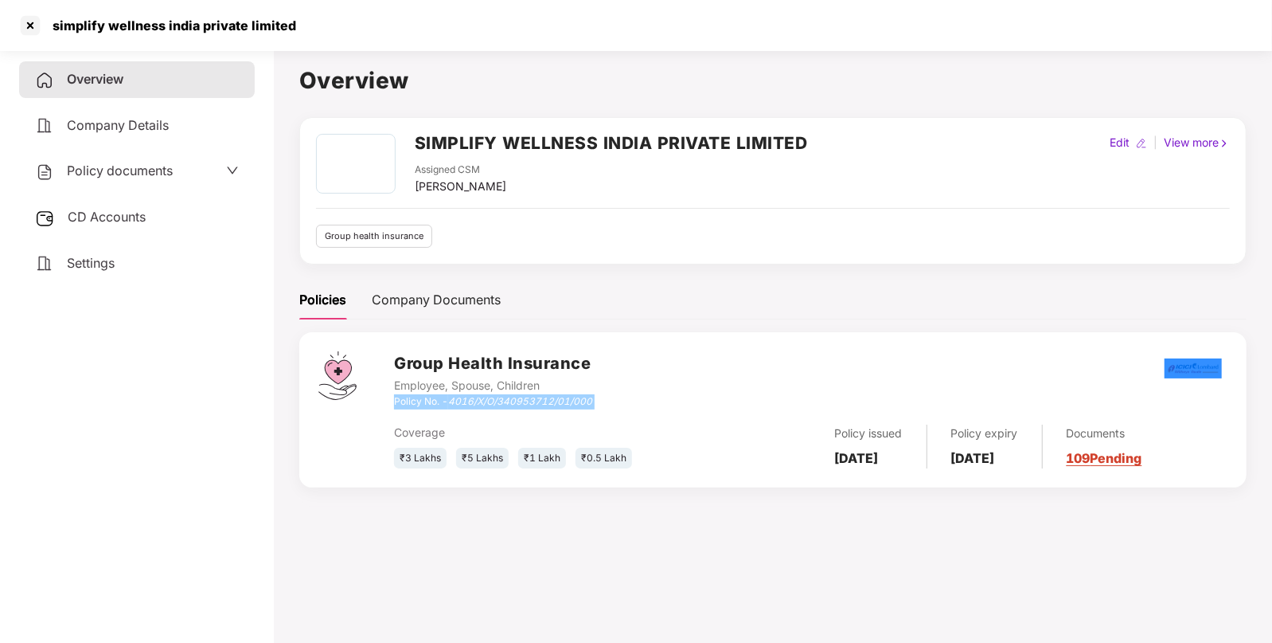 This screenshot has width=1272, height=643. I want to click on div: Policy issued, so click(869, 433).